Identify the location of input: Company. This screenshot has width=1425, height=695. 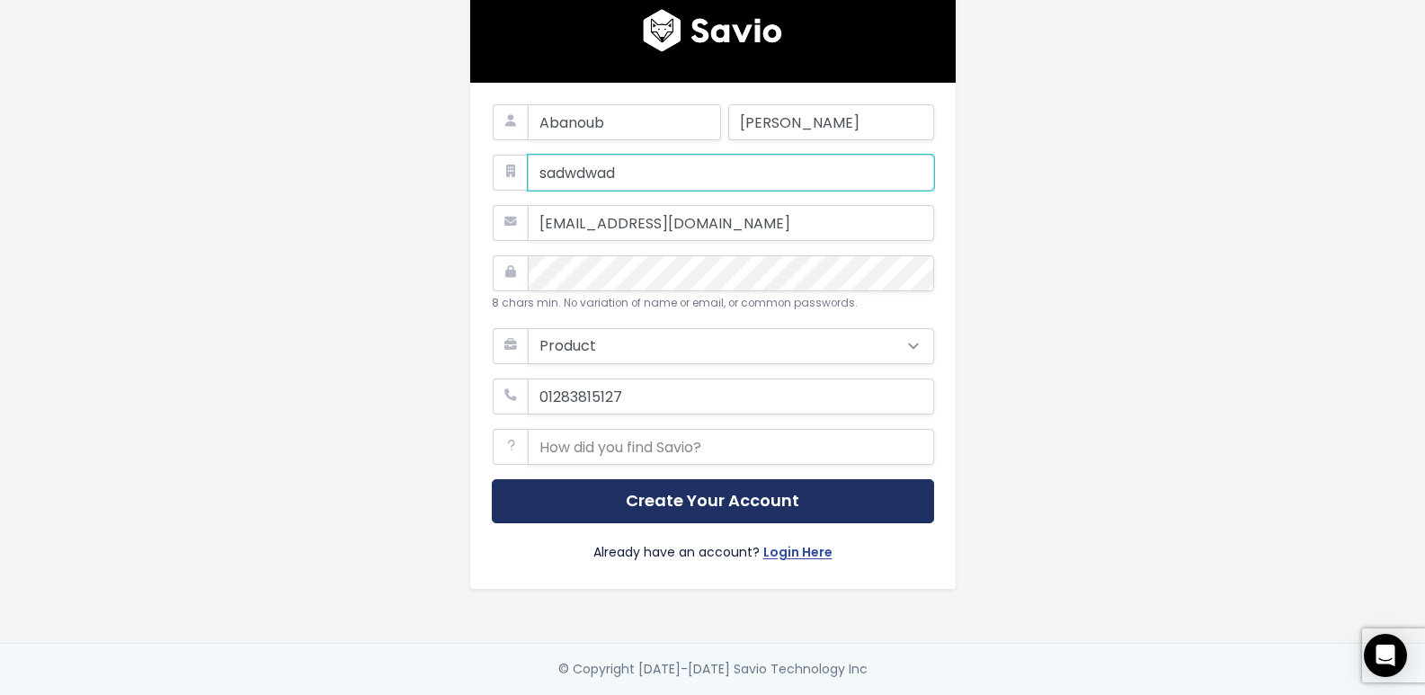
(731, 173).